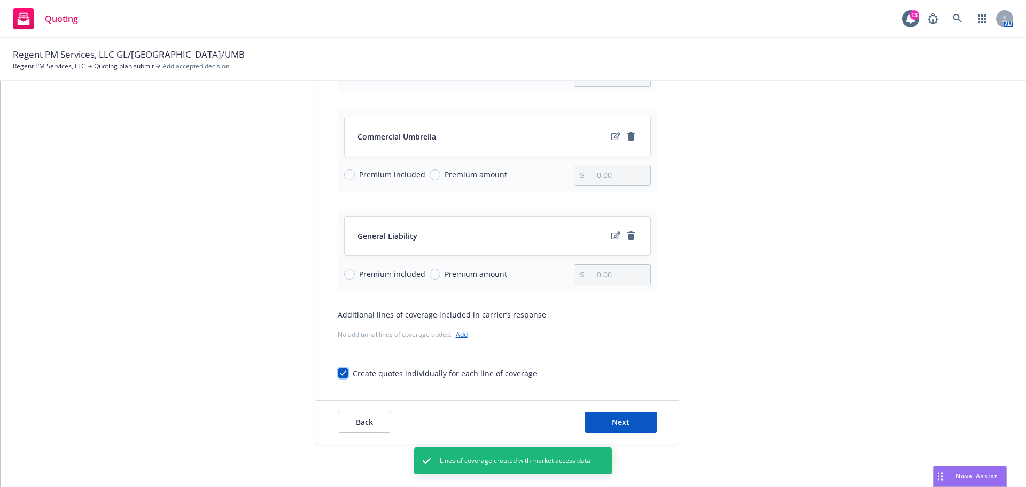 Image resolution: width=1026 pixels, height=487 pixels. What do you see at coordinates (365, 422) in the screenshot?
I see `span: Back` at bounding box center [365, 422].